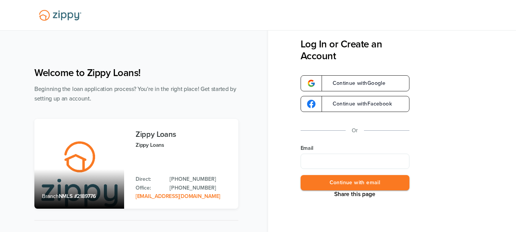 The width and height of the screenshot is (516, 232). What do you see at coordinates (355, 104) in the screenshot?
I see `a: google-logoContinue withFacebook` at bounding box center [355, 104].